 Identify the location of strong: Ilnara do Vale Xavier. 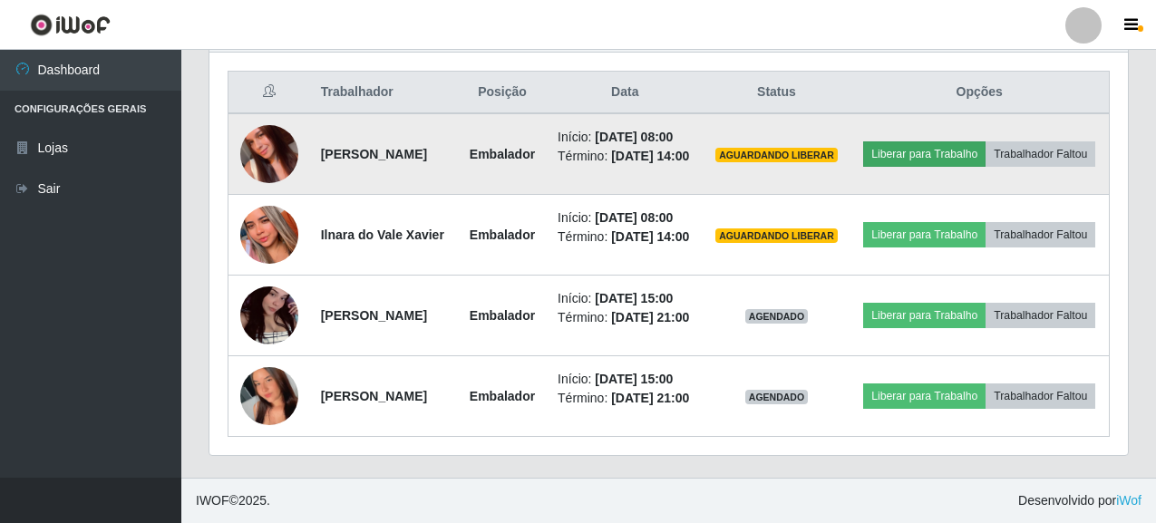
(383, 235).